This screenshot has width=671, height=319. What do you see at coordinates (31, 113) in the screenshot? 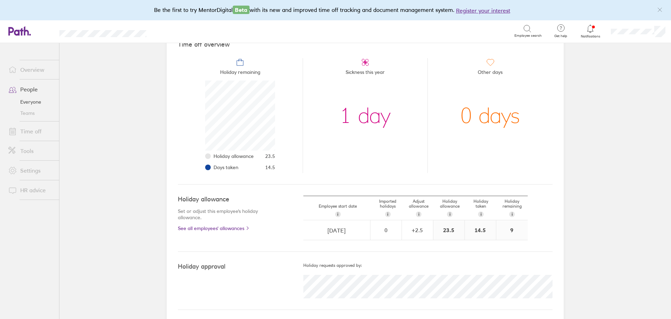
I see `a: Teams` at bounding box center [31, 113].